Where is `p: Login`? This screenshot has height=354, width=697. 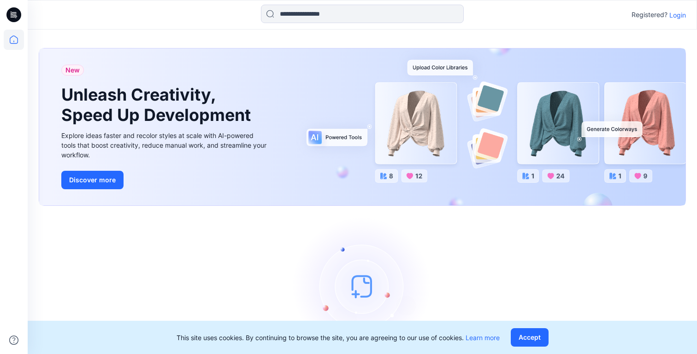
p: Login is located at coordinates (678, 15).